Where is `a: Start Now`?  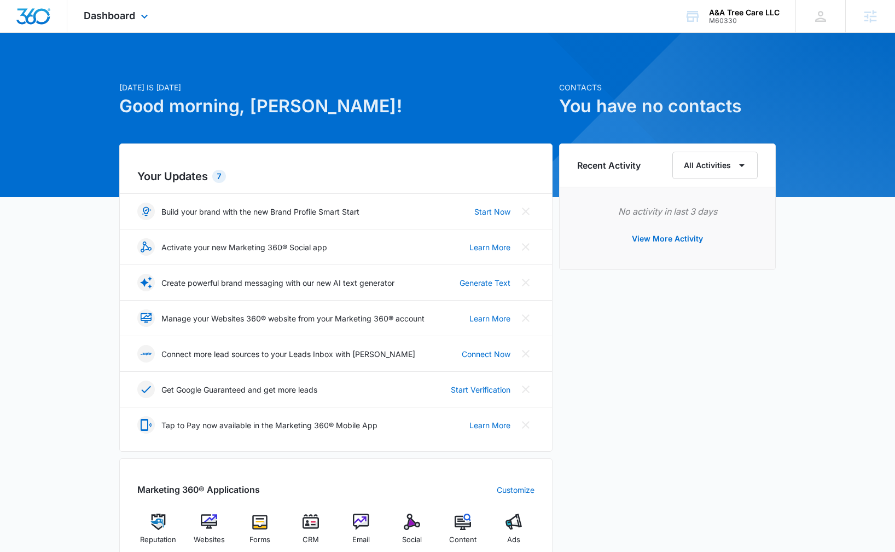 a: Start Now is located at coordinates (492, 211).